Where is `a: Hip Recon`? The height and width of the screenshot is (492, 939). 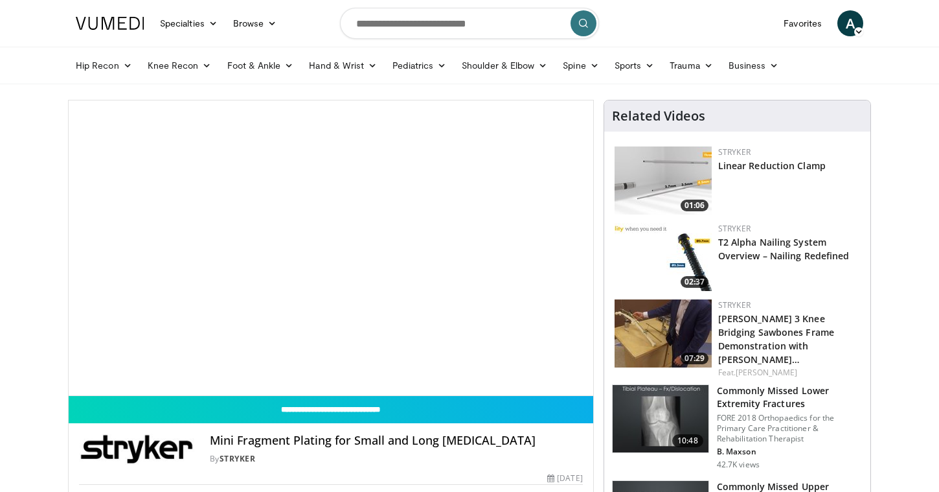
a: Hip Recon is located at coordinates (104, 65).